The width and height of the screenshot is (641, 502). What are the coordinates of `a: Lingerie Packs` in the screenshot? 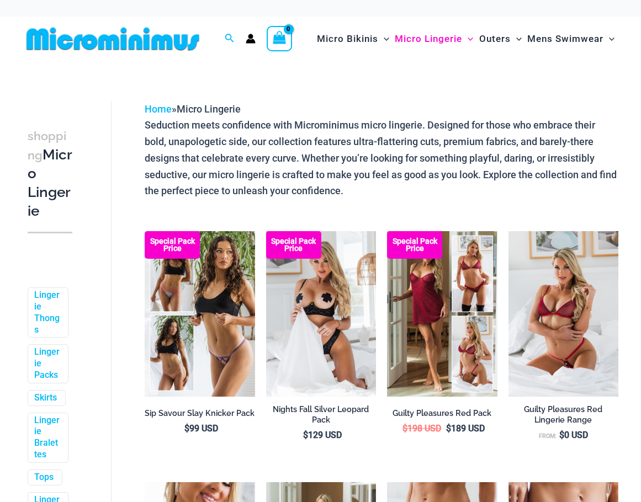 It's located at (47, 364).